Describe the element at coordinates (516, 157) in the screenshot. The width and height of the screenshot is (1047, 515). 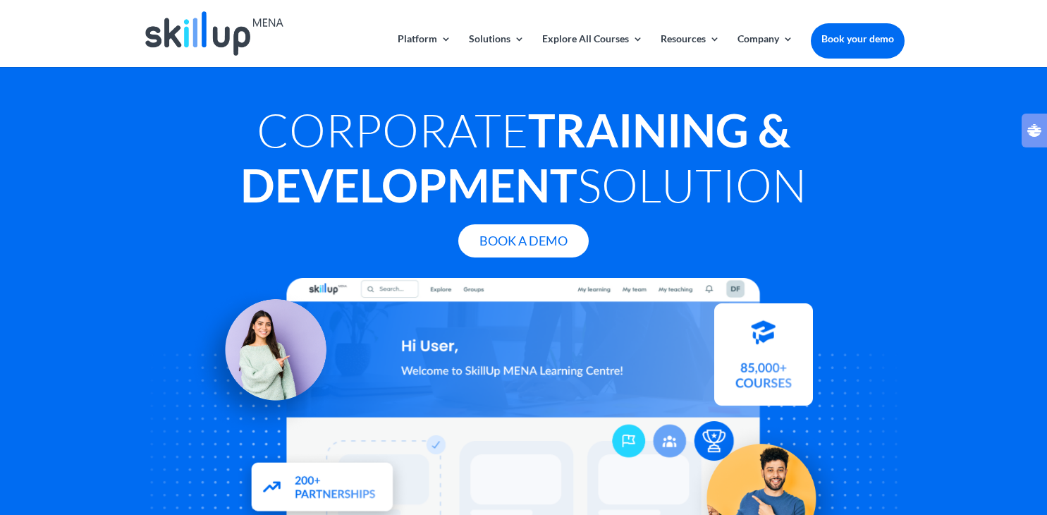
I see `strong: Training & Development` at that location.